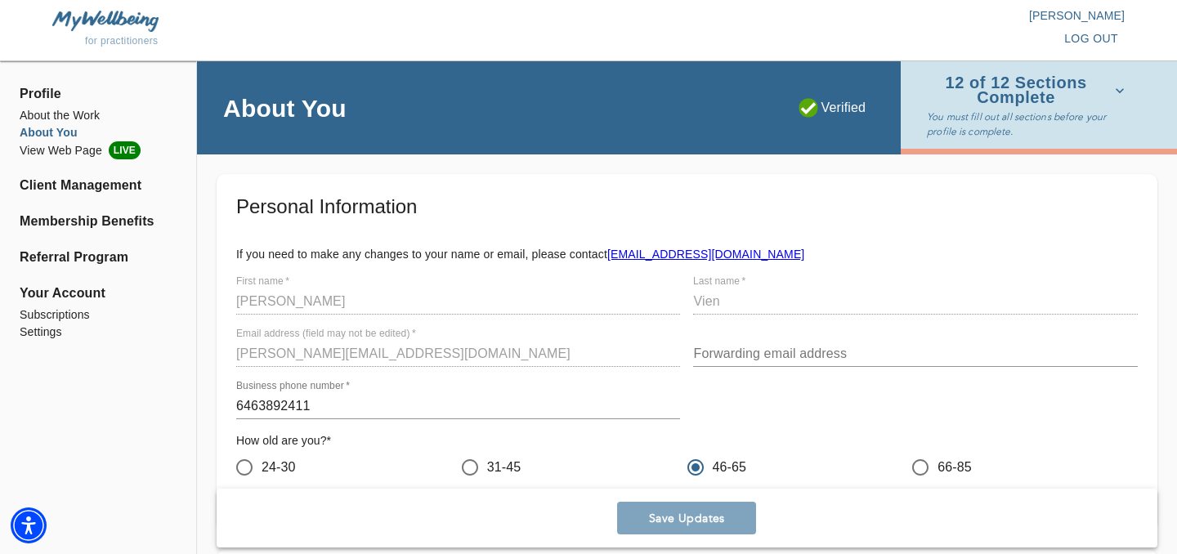  What do you see at coordinates (504, 468) in the screenshot?
I see `span: 31-45` at bounding box center [504, 468].